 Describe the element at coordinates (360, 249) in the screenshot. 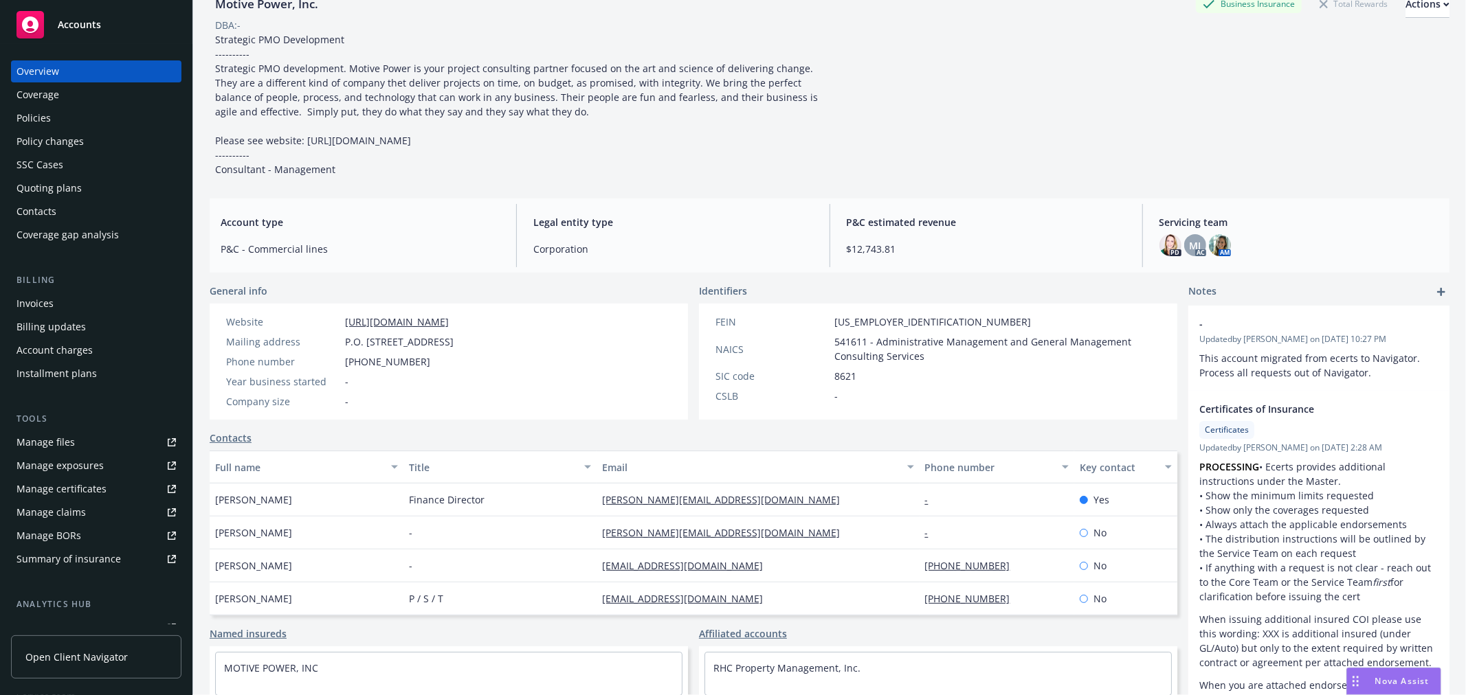

I see `span: P&C - Commercial lines` at that location.